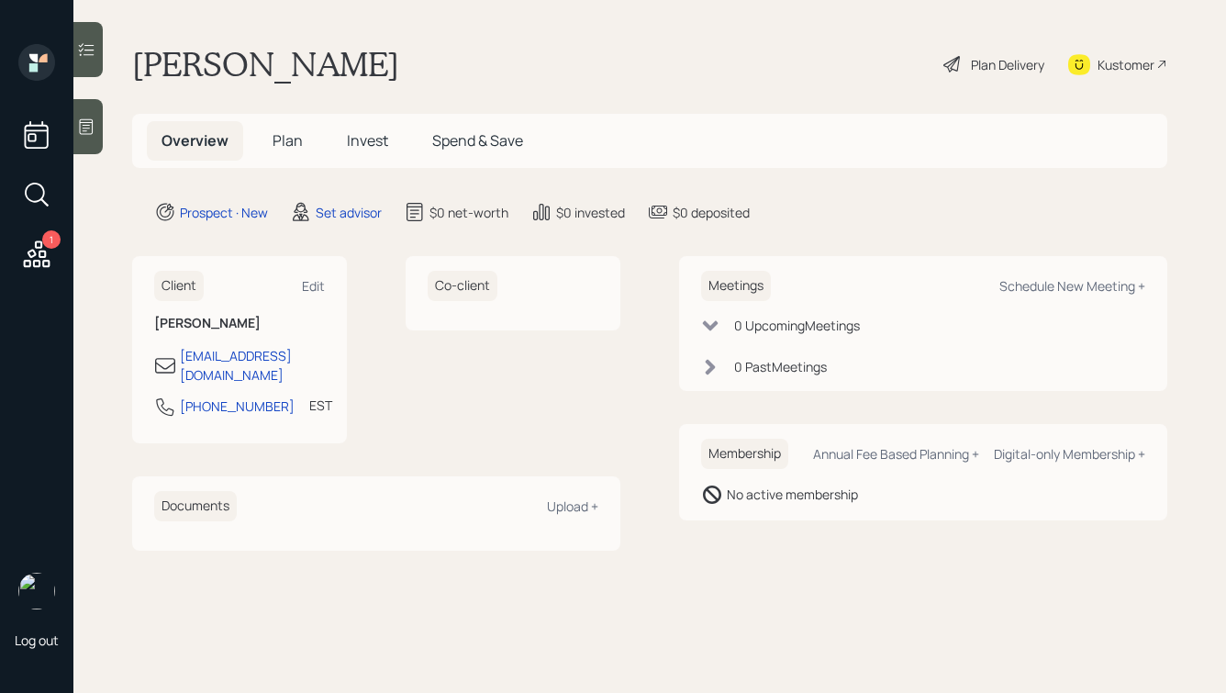 The height and width of the screenshot is (693, 1226). I want to click on img: hunter_neumayer.jpg, so click(37, 591).